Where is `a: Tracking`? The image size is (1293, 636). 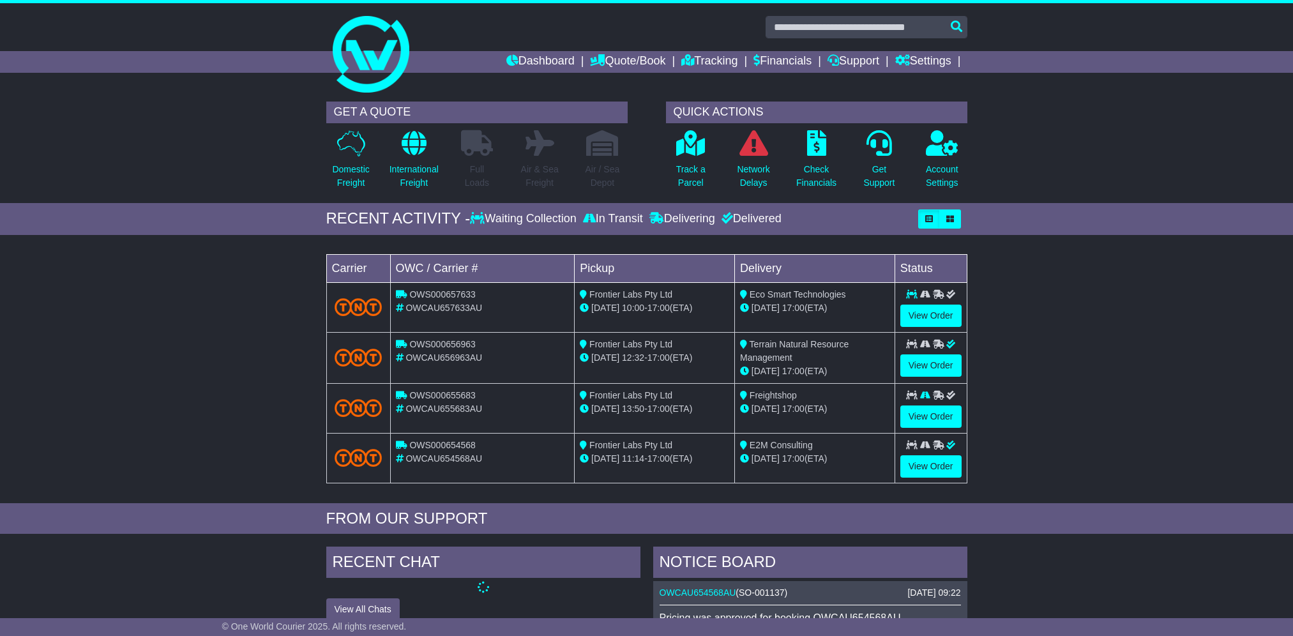
a: Tracking is located at coordinates (709, 62).